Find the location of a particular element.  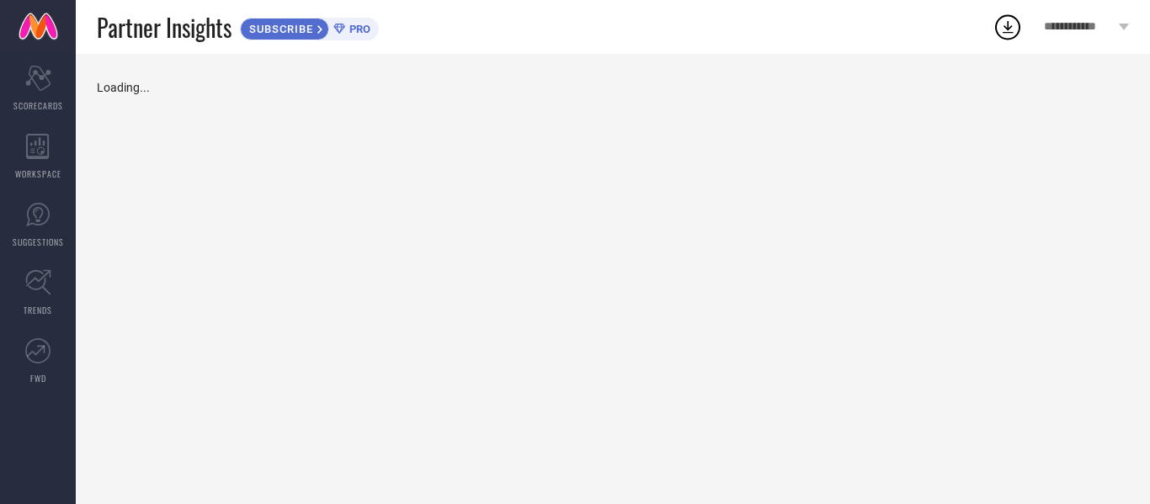

span: PRO is located at coordinates (358, 29).